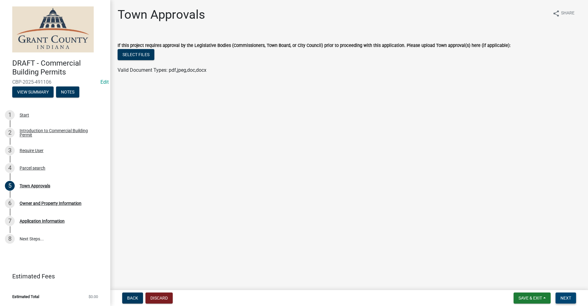  I want to click on div: 3, so click(10, 150).